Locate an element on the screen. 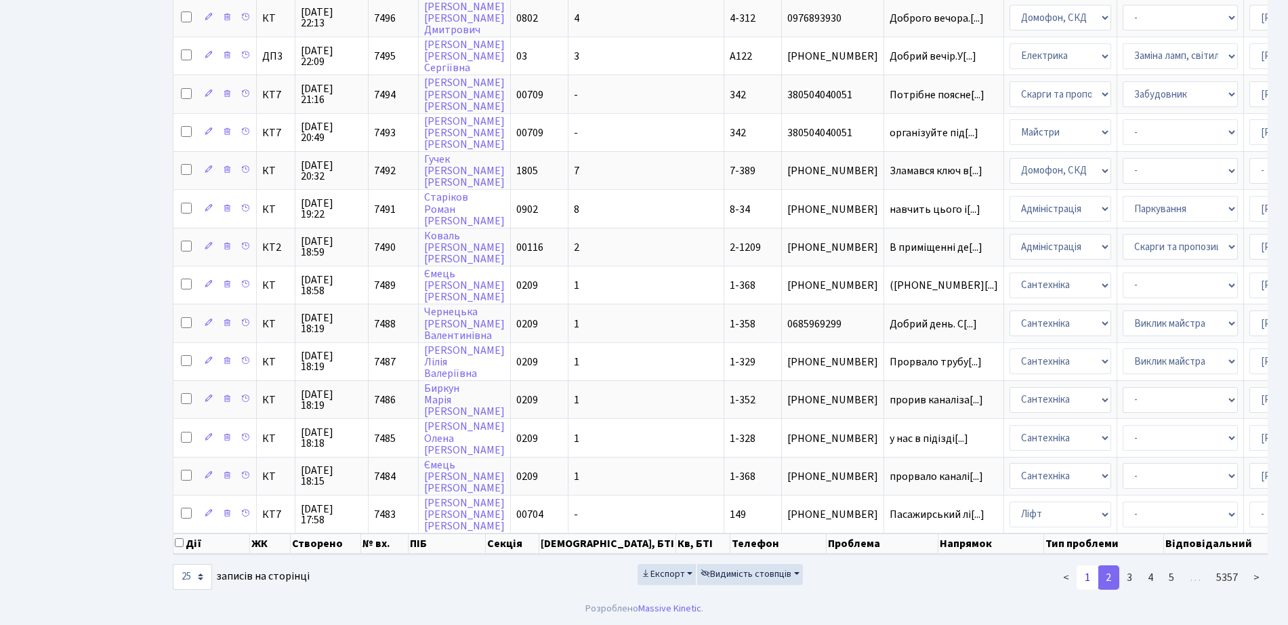 The height and width of the screenshot is (625, 1288). span: 7494 is located at coordinates (385, 95).